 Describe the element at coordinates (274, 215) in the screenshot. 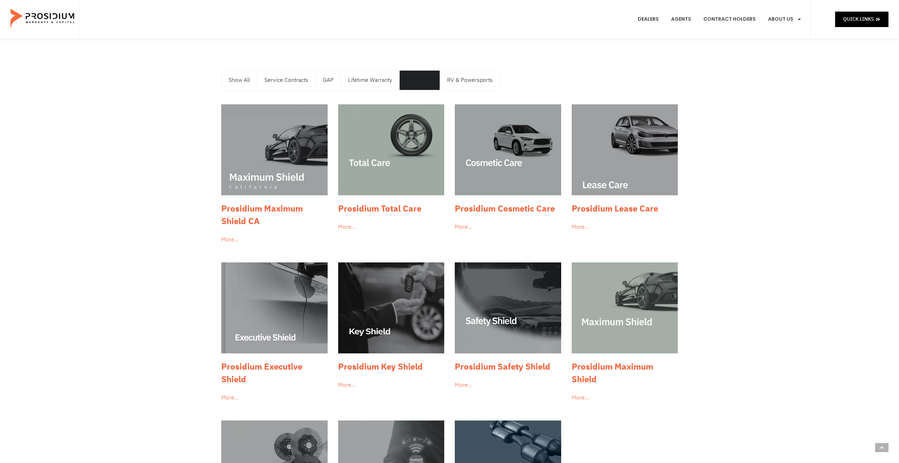

I see `h3: Prosidium Maximum Shield CA` at that location.